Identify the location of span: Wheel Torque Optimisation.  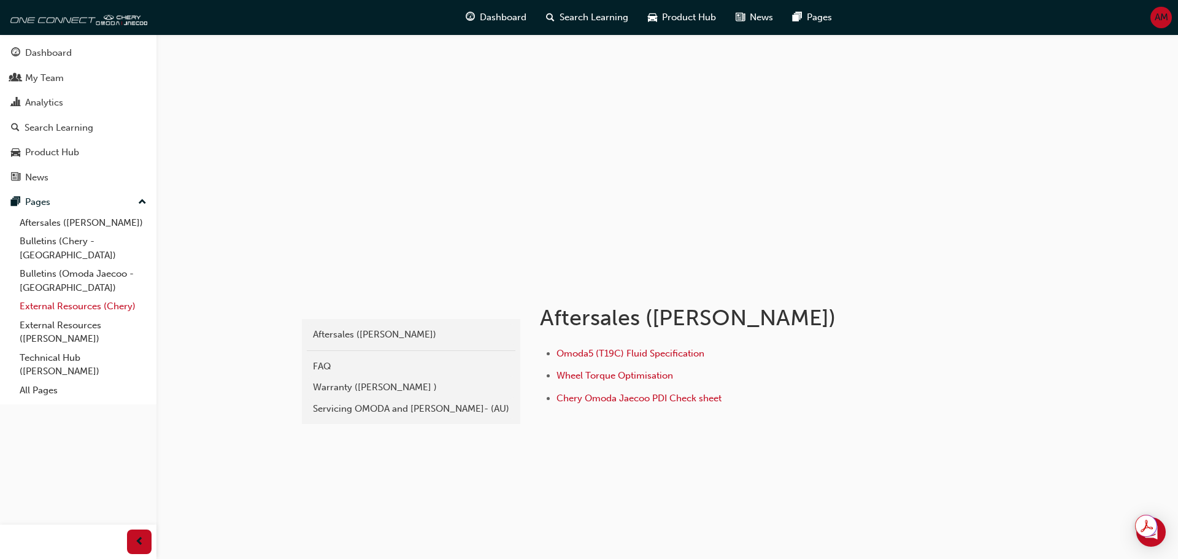
(615, 375).